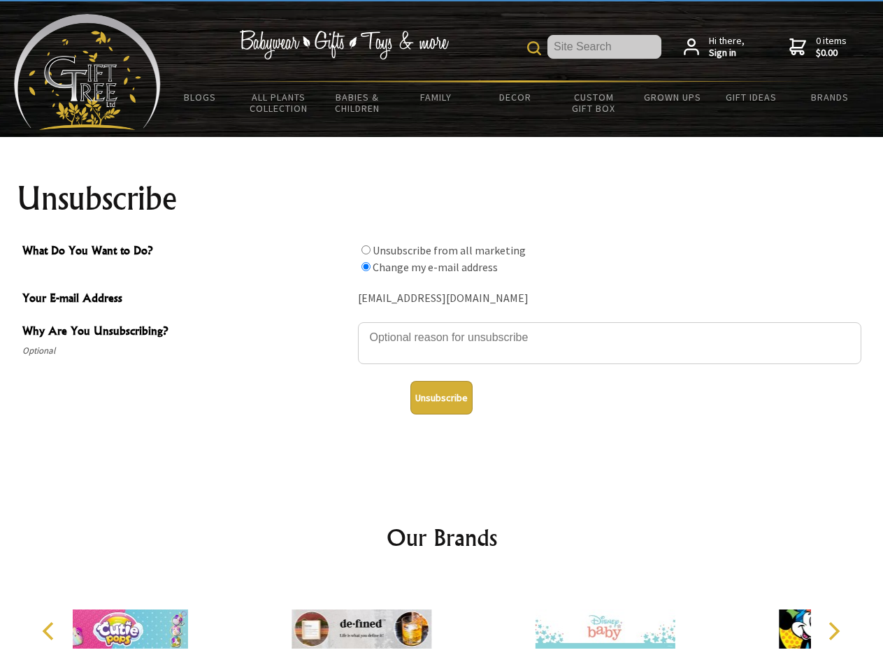 This screenshot has width=883, height=671. What do you see at coordinates (818, 47) in the screenshot?
I see `a: 0 items$0.00` at bounding box center [818, 47].